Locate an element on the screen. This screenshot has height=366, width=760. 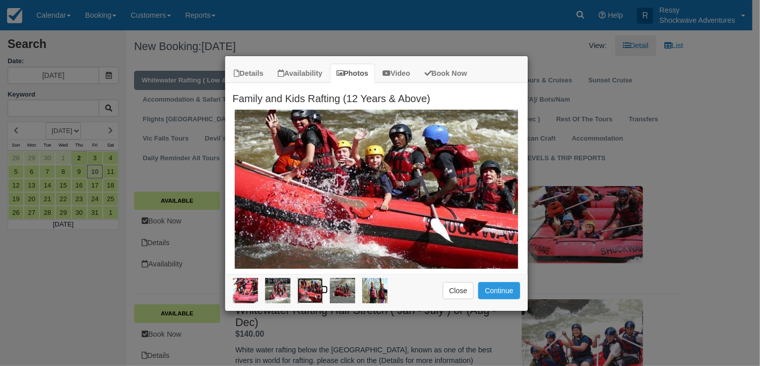
div: Item Modal is located at coordinates (376, 175).